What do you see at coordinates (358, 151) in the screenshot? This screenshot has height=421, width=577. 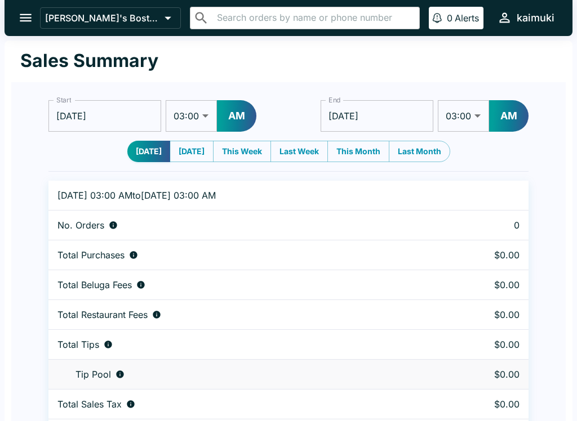 I see `button: This Month` at bounding box center [358, 151].